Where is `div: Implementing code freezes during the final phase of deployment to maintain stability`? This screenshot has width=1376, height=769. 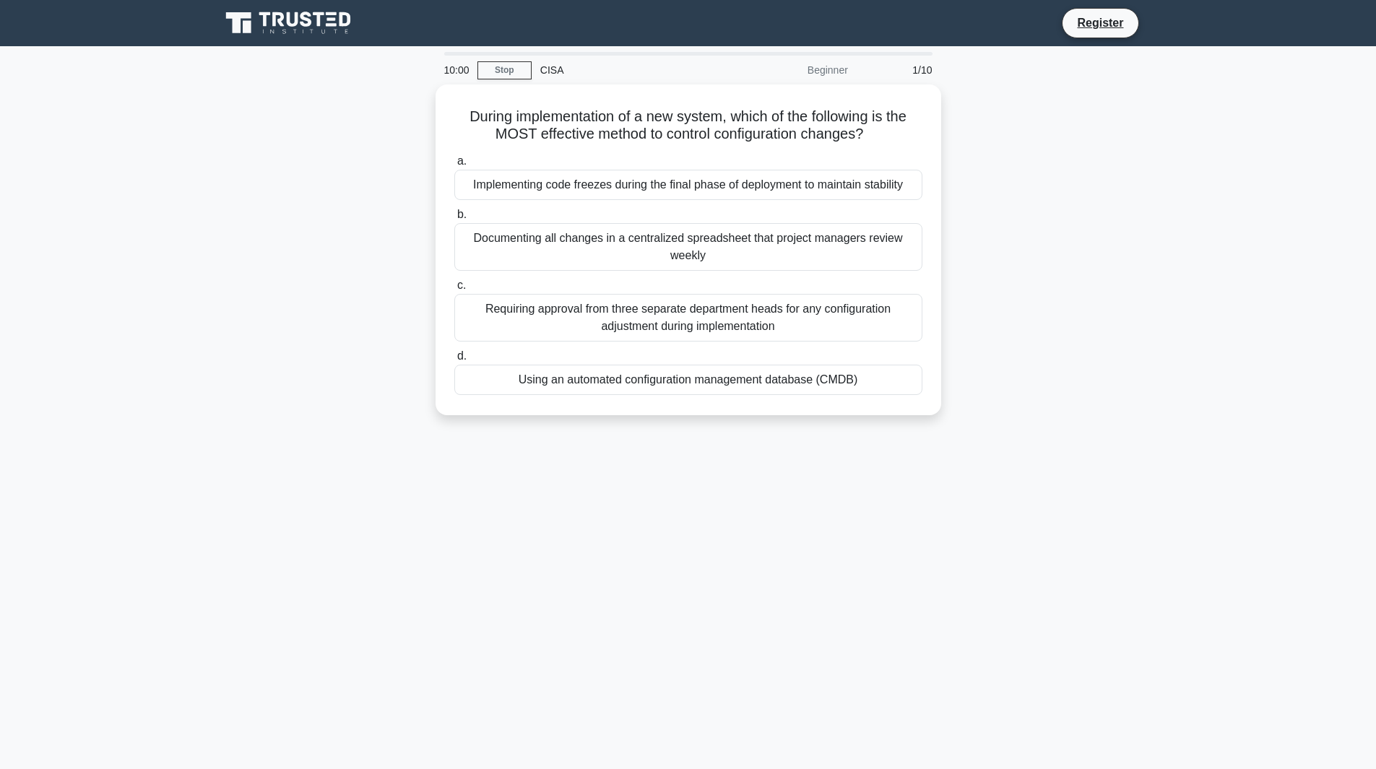 div: Implementing code freezes during the final phase of deployment to maintain stability is located at coordinates (688, 185).